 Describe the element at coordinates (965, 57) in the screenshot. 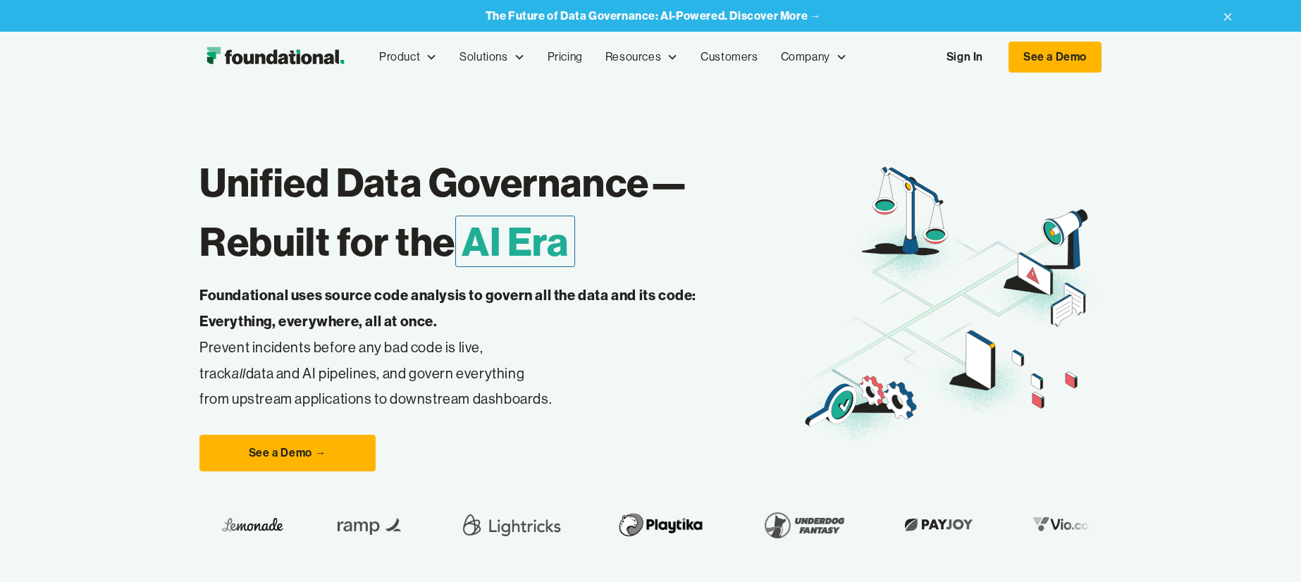

I see `a: Sign In` at that location.